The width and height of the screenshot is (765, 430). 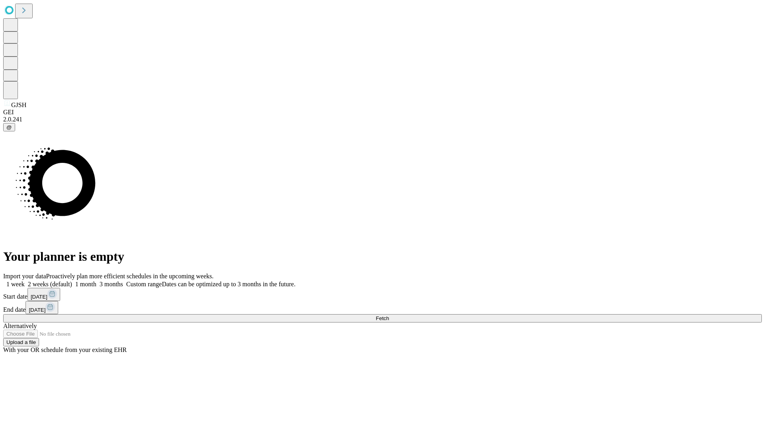 What do you see at coordinates (228, 284) in the screenshot?
I see `span: Dates can be optimized up to 3 months in the future.` at bounding box center [228, 284].